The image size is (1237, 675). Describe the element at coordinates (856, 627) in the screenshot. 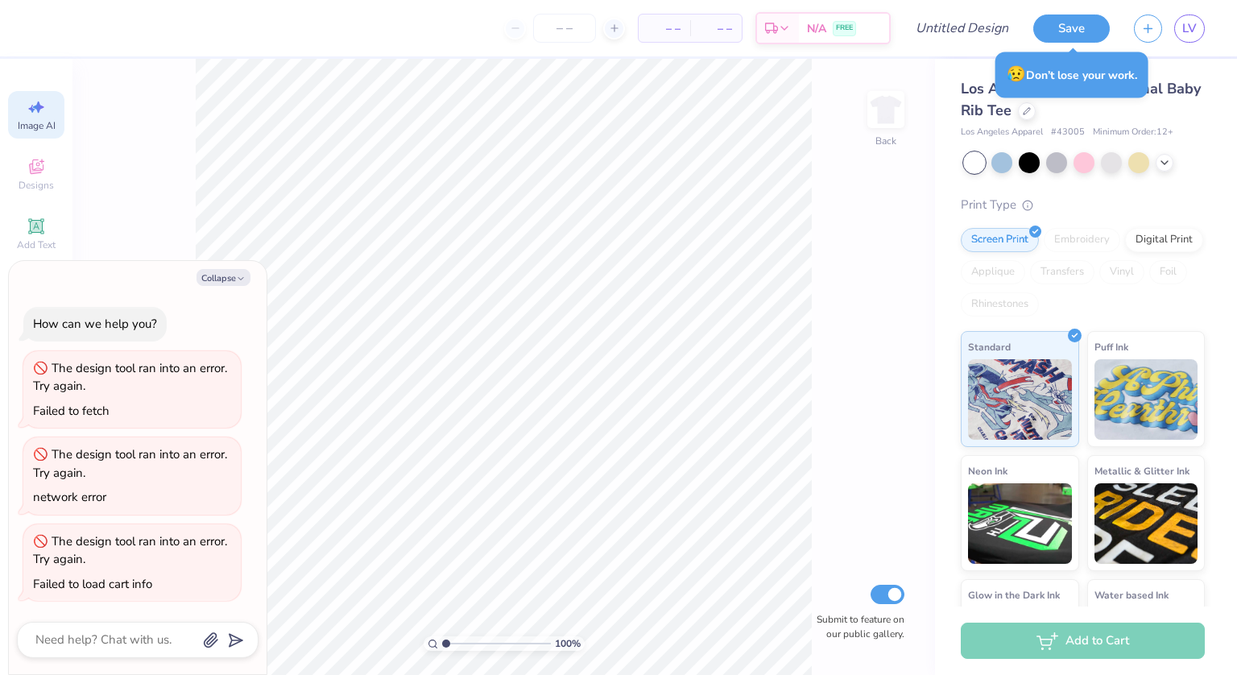

I see `label: Submit to feature on our public gallery.` at that location.